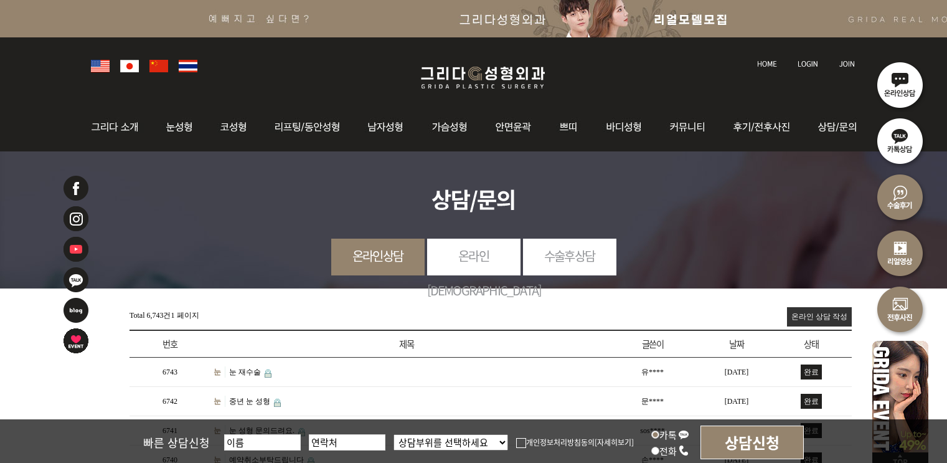  Describe the element at coordinates (118, 127) in the screenshot. I see `img: 그리다소개` at that location.